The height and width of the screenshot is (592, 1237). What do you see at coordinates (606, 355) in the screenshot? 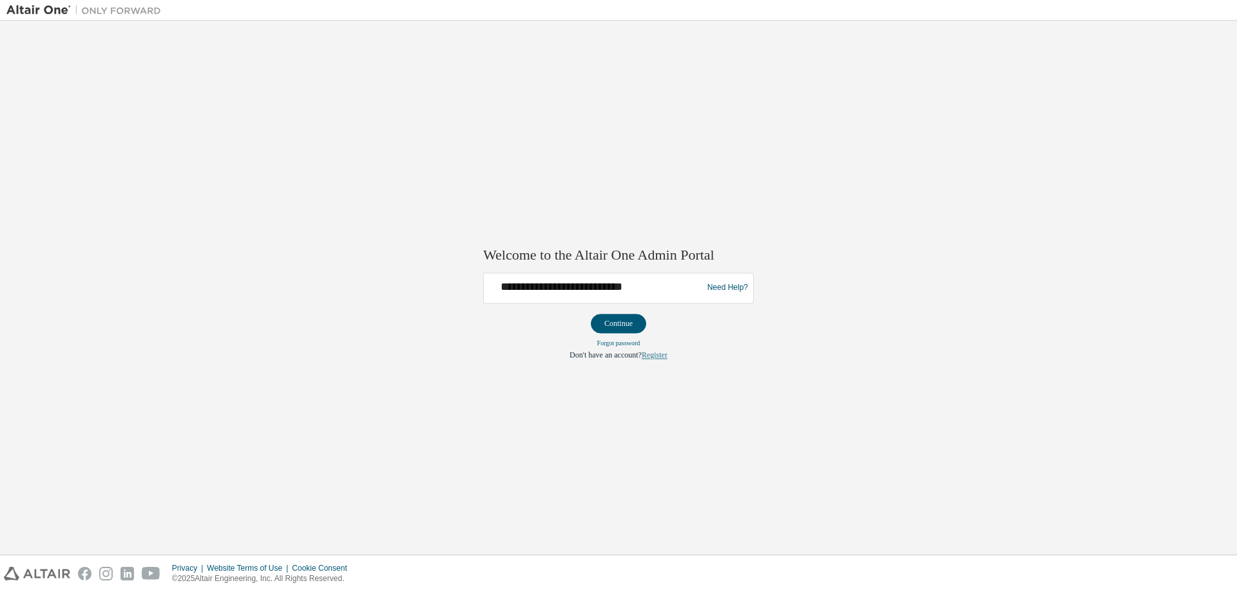
I see `span: Don't have an account?` at bounding box center [606, 355].